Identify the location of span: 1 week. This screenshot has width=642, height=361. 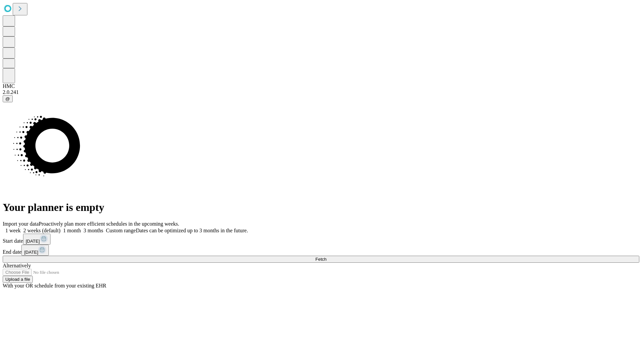
(13, 230).